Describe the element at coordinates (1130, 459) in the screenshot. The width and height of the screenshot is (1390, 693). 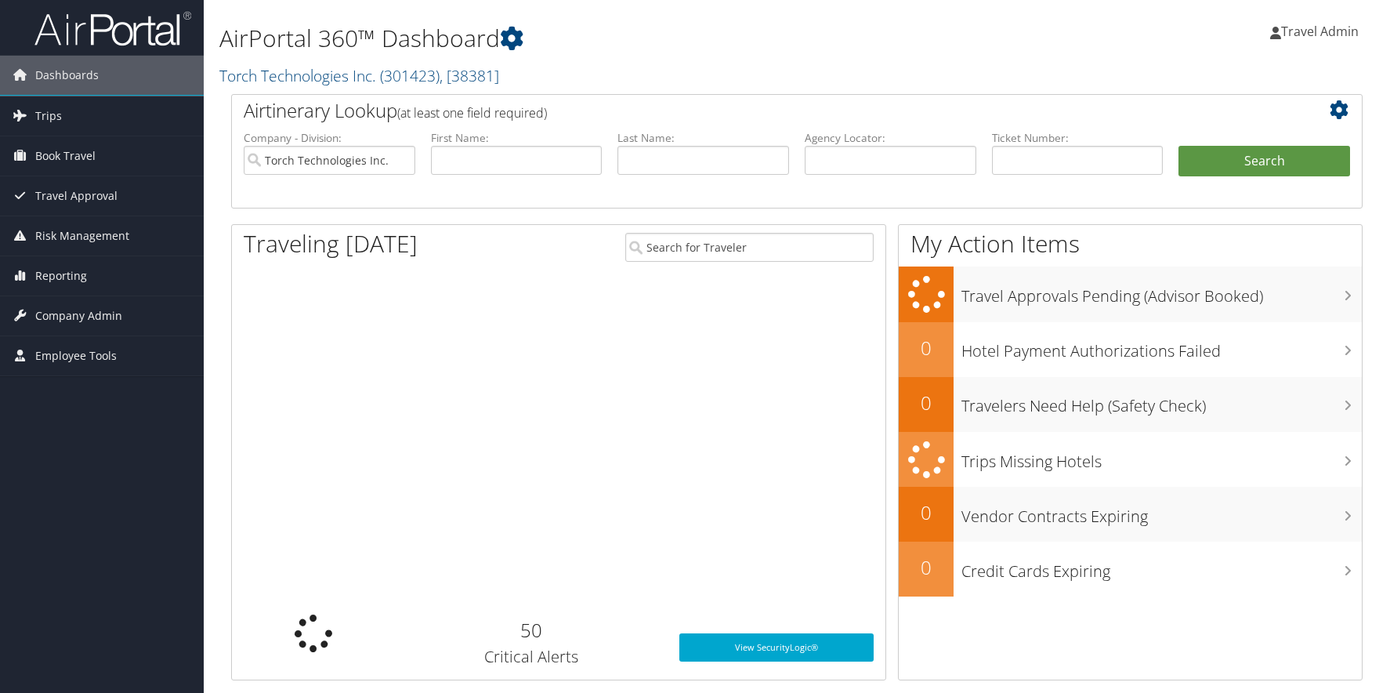
I see `a: Trips Missing Hotels` at that location.